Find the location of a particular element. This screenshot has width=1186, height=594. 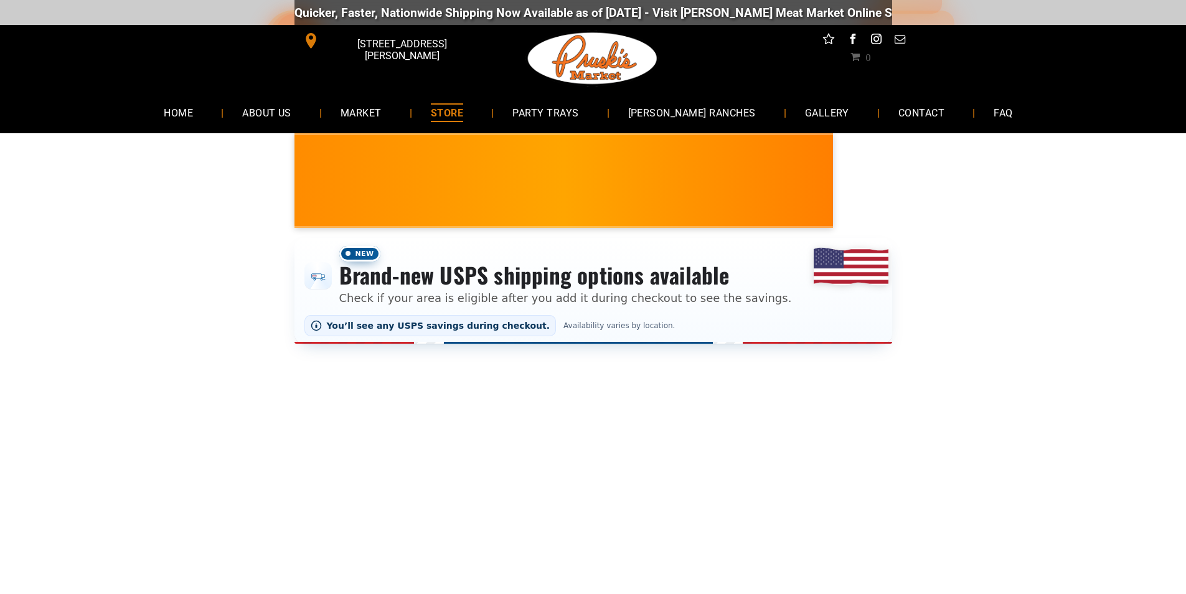

a: Social network is located at coordinates (828, 40).